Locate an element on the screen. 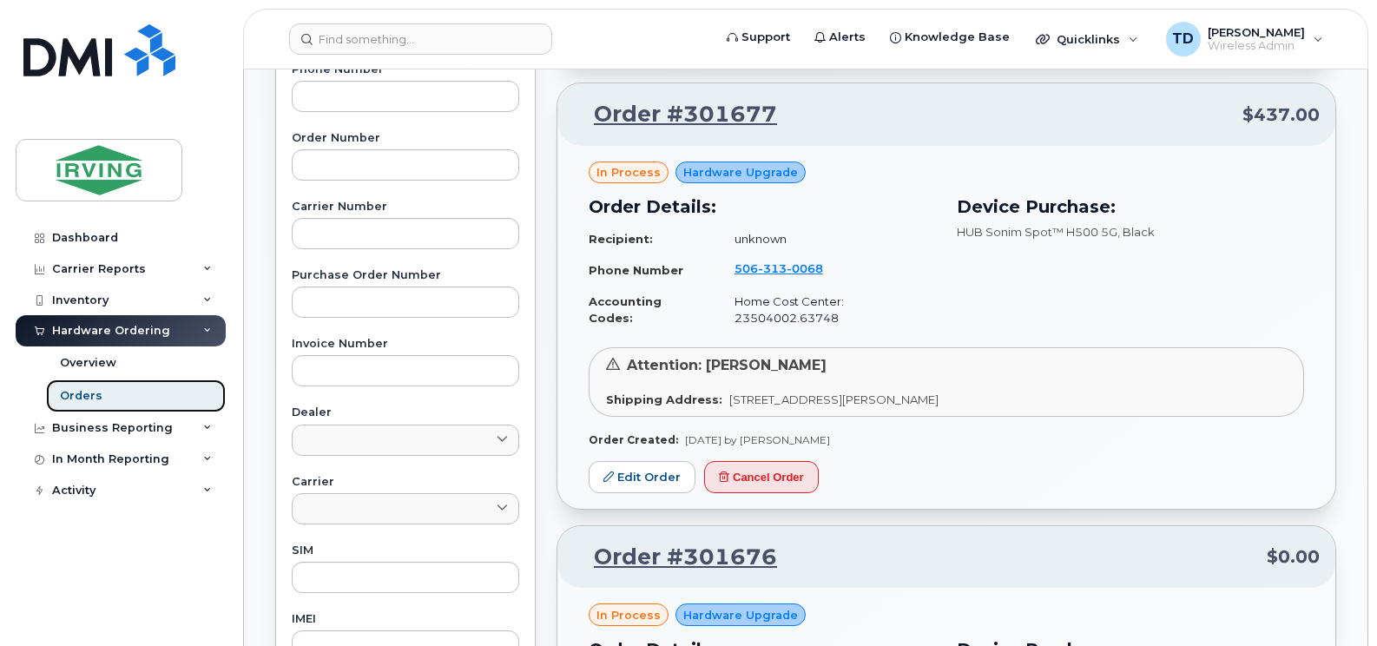 This screenshot has height=646, width=1377. label: Order Number is located at coordinates (405, 138).